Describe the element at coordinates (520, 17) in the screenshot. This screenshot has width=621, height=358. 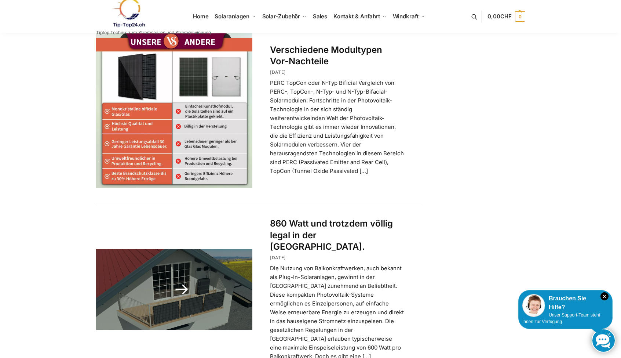
I see `span: 0` at that location.